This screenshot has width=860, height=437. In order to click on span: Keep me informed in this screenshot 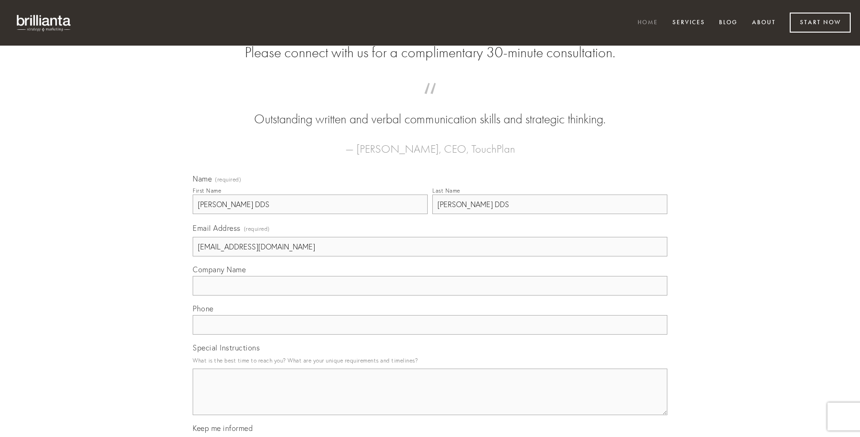, I will do `click(222, 428)`.